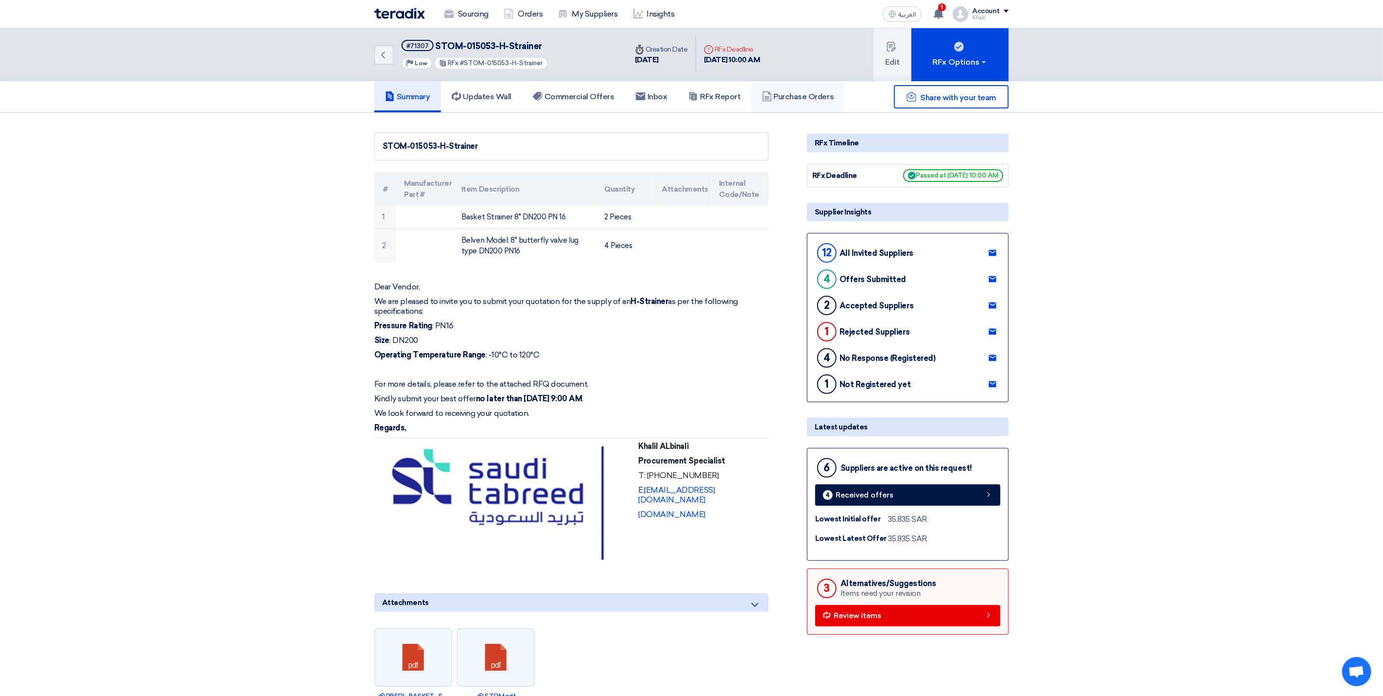 The height and width of the screenshot is (696, 1383). Describe the element at coordinates (421, 63) in the screenshot. I see `span: Low` at that location.